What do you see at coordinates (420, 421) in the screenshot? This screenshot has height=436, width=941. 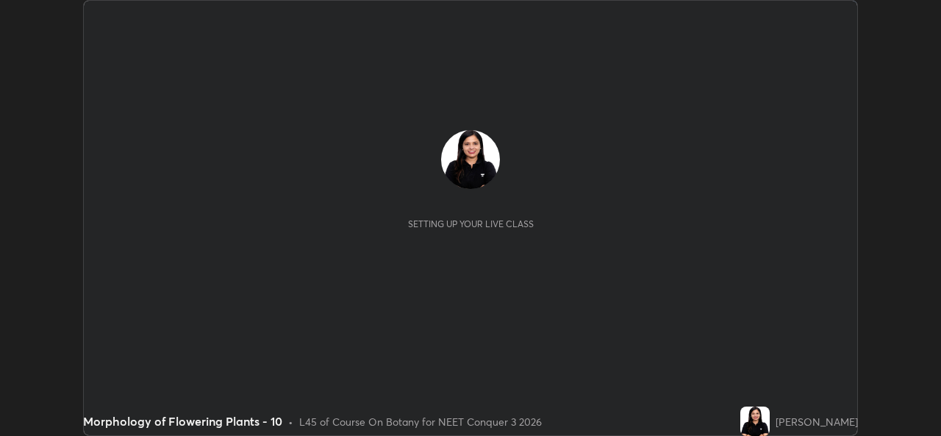 I see `div: L45 of Course On Botany for NEET Conquer 3 2026` at bounding box center [420, 421].